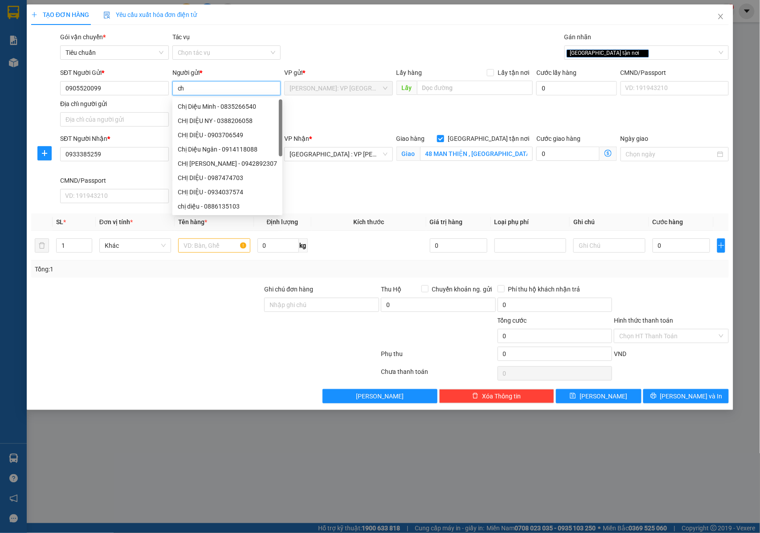 This screenshot has width=760, height=533. Describe the element at coordinates (338, 73) in the screenshot. I see `div: VP gửi` at that location.